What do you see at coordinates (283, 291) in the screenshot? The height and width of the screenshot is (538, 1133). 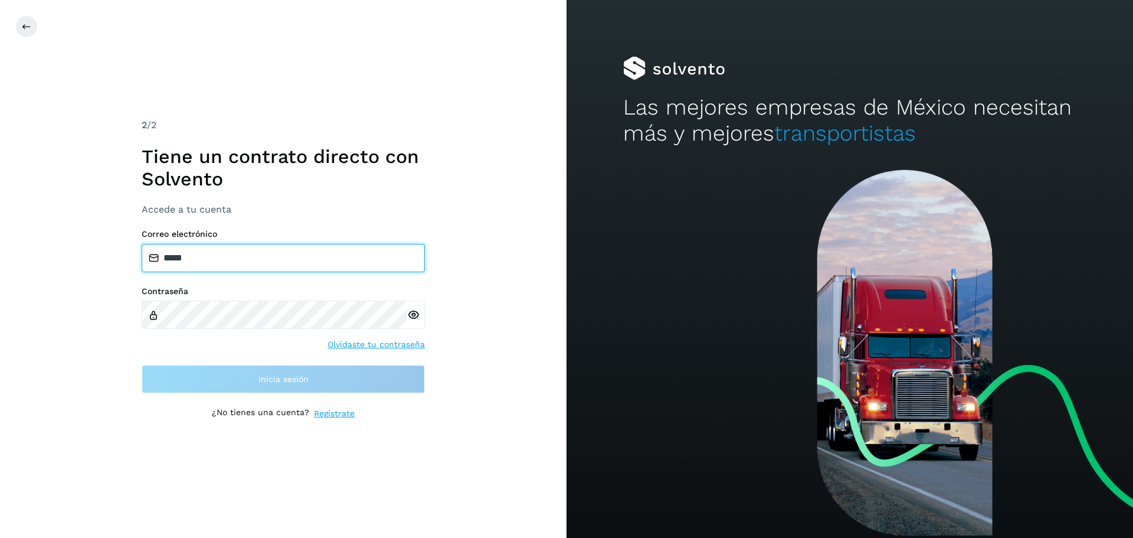 I see `label: Contraseña` at bounding box center [283, 291].